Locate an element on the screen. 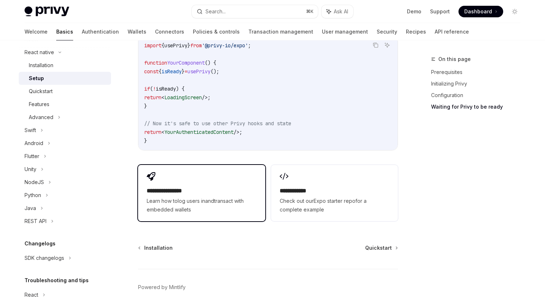  a: Features is located at coordinates (65, 104).